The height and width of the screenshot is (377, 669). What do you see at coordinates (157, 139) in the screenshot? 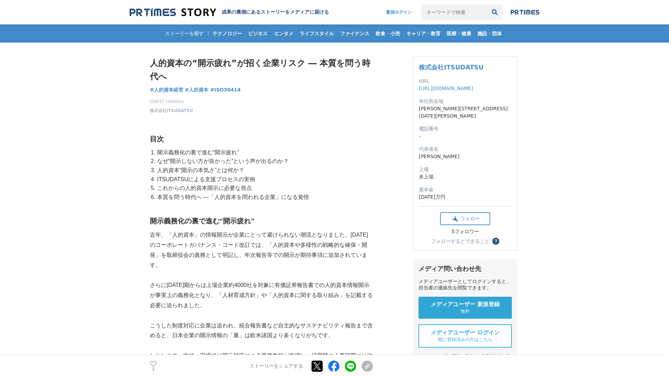
I see `strong: 目次` at bounding box center [157, 139].